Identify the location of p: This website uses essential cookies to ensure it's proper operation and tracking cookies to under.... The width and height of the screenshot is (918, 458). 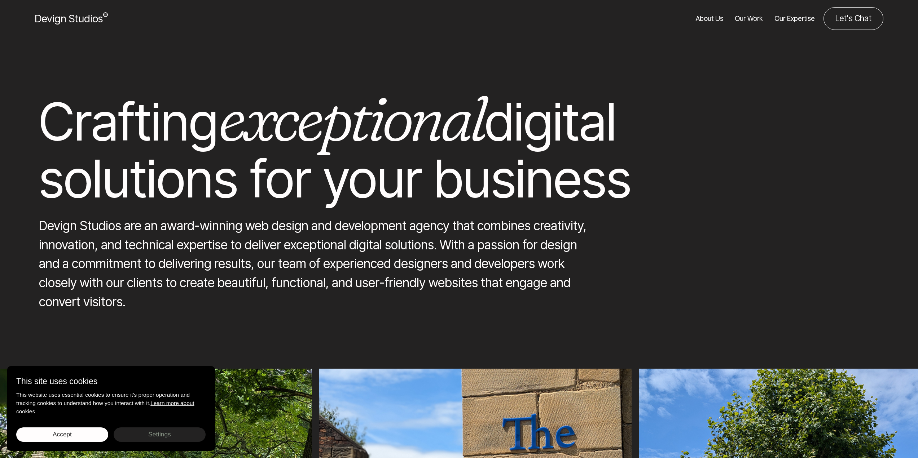
(111, 403).